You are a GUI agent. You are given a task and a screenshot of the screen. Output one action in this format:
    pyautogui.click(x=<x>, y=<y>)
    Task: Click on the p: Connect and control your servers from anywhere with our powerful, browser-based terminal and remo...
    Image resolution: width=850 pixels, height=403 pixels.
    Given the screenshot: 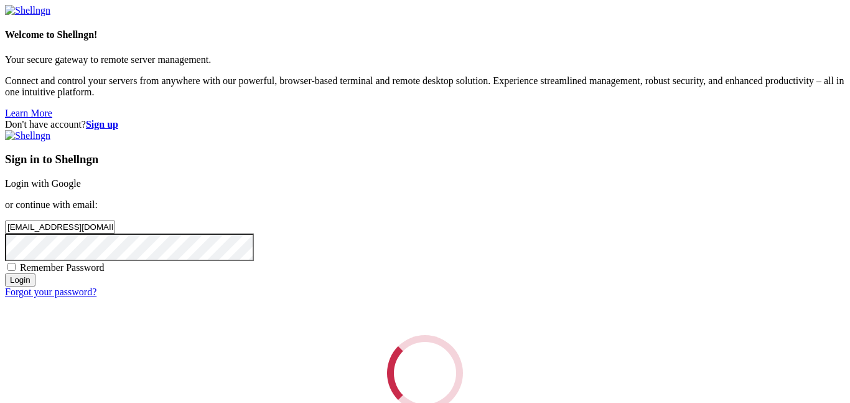 What is the action you would take?
    pyautogui.click(x=425, y=87)
    